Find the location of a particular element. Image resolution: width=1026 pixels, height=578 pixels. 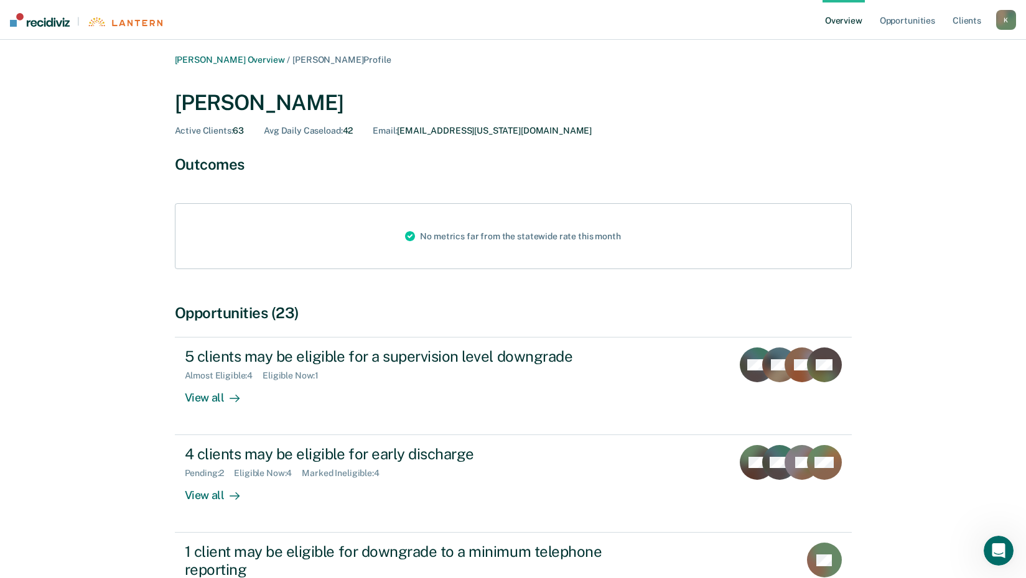

div: K is located at coordinates (1006, 20).